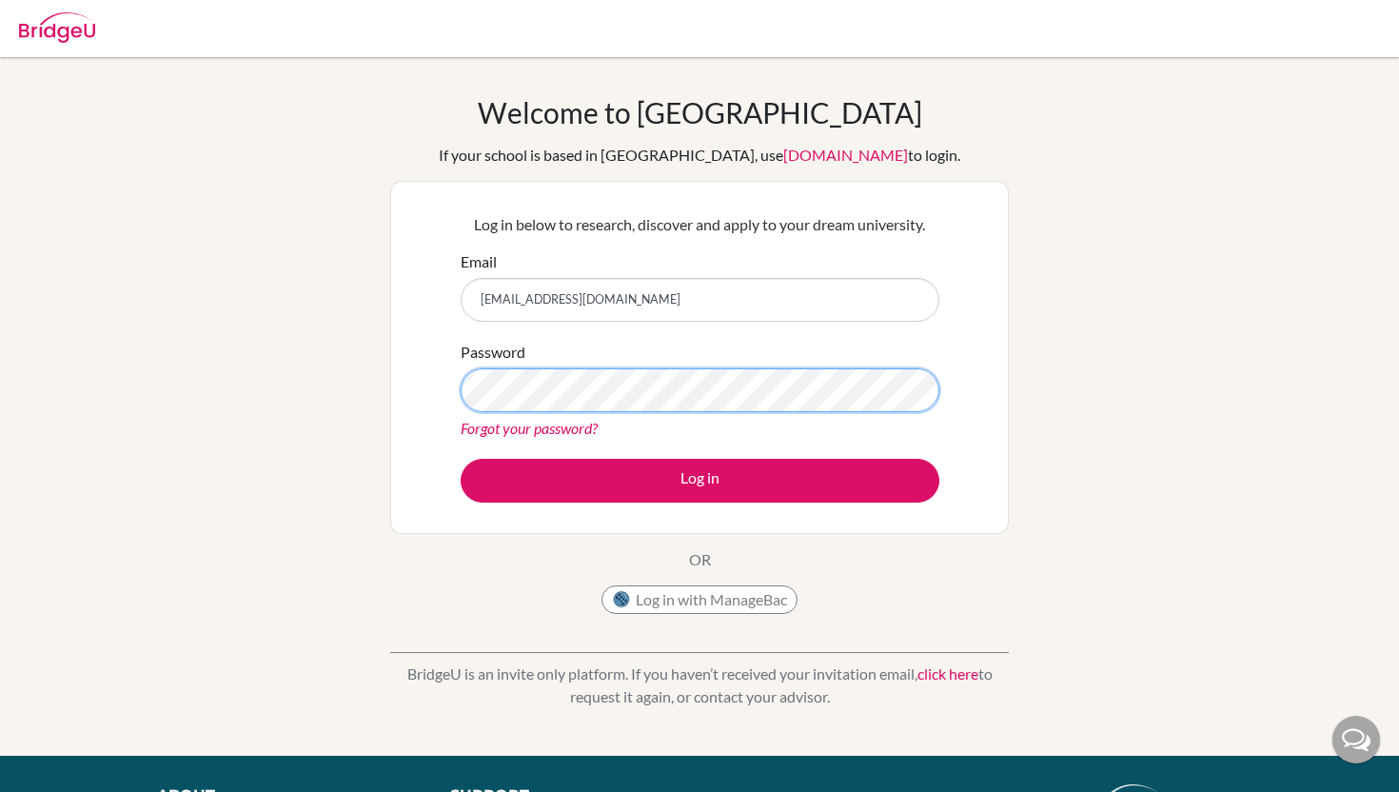  I want to click on p: OR, so click(700, 560).